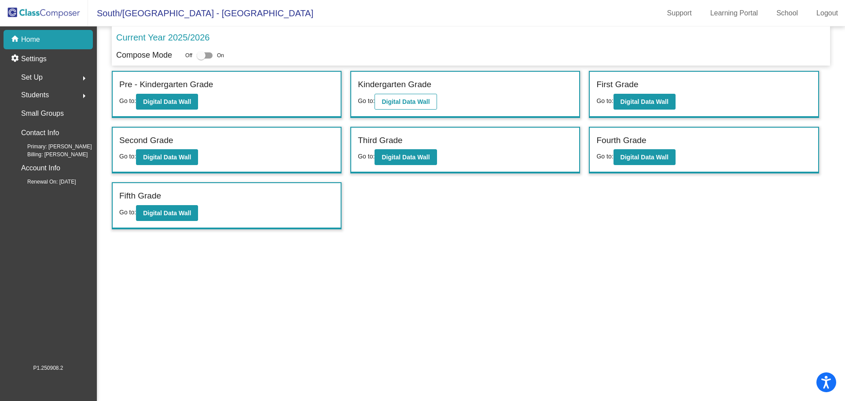 The width and height of the screenshot is (845, 401). I want to click on p: Small Groups, so click(42, 114).